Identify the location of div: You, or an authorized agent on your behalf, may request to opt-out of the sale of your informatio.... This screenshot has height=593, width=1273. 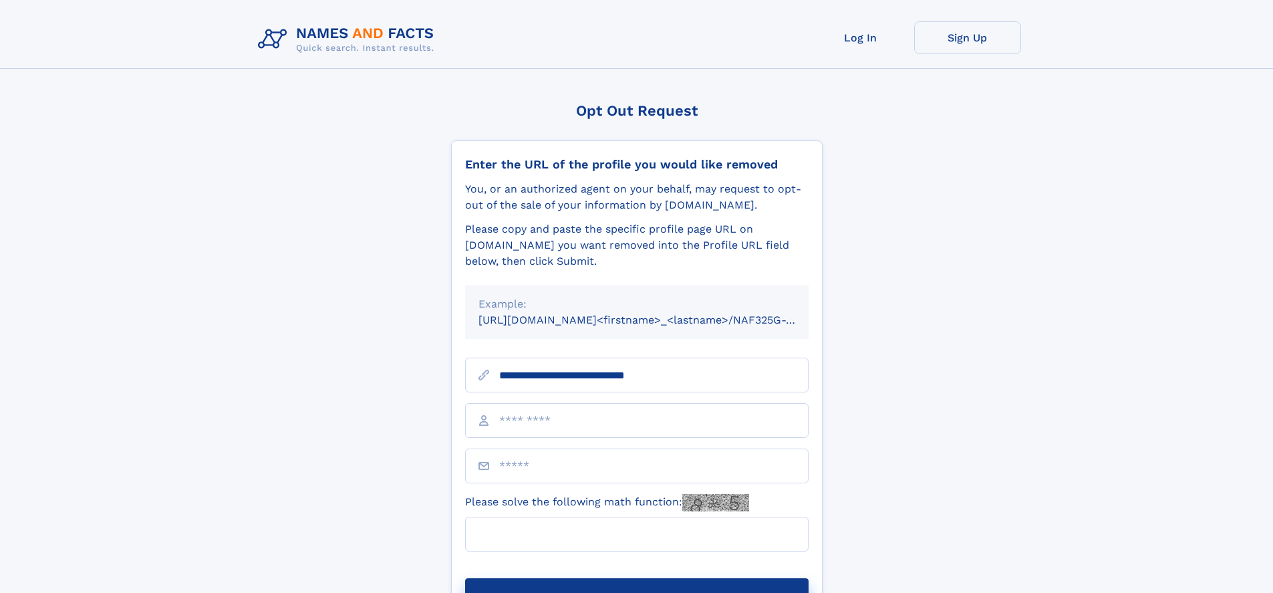
(637, 197).